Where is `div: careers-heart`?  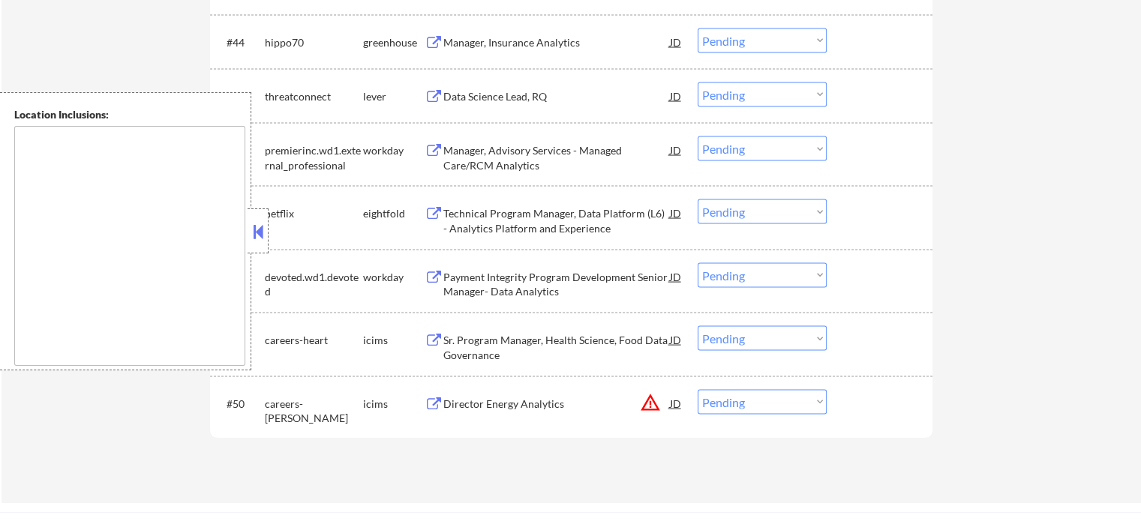
div: careers-heart is located at coordinates (314, 341).